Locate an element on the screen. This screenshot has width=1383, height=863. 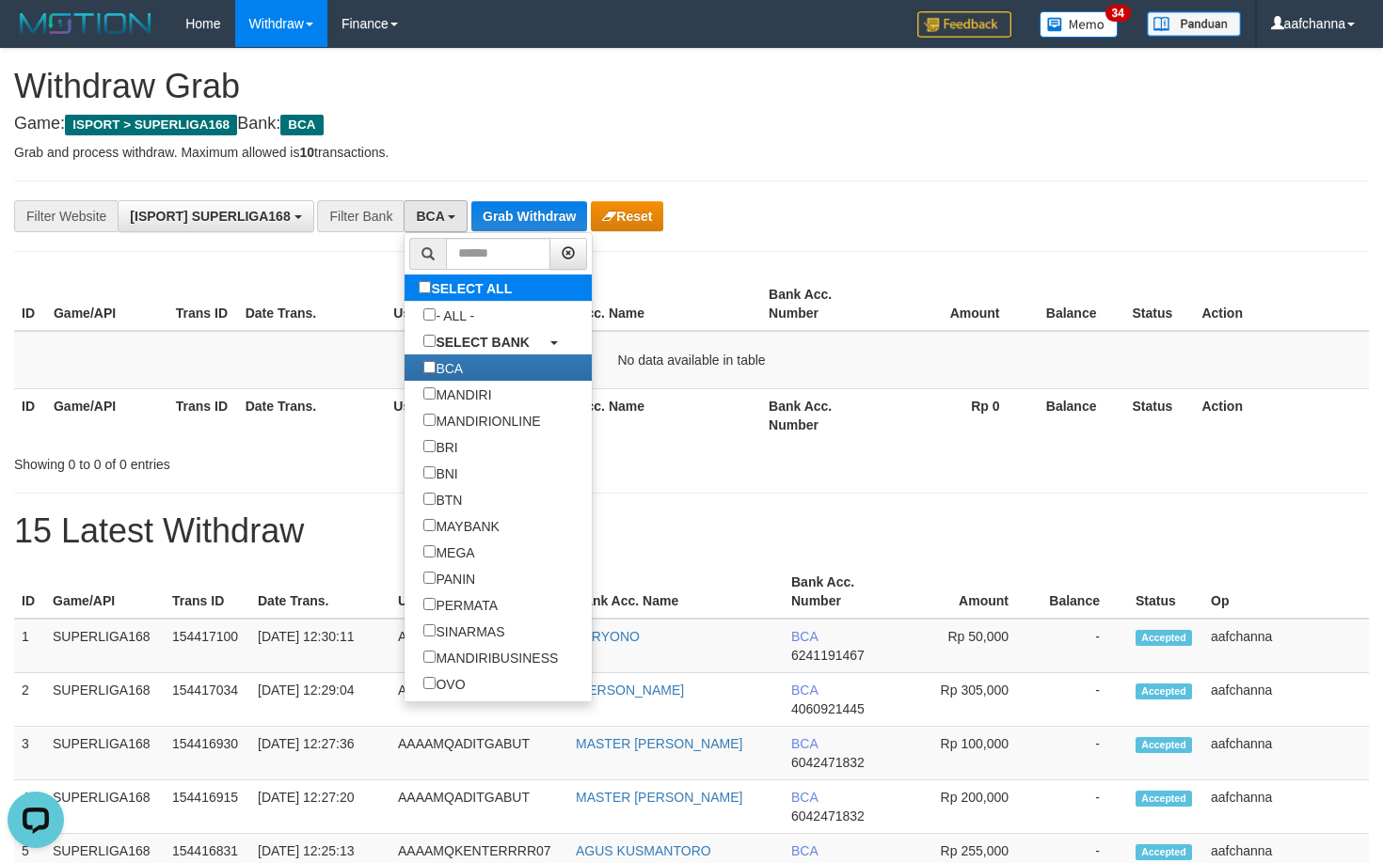
span: ISPORT > SUPERLIGA168 is located at coordinates (150, 125).